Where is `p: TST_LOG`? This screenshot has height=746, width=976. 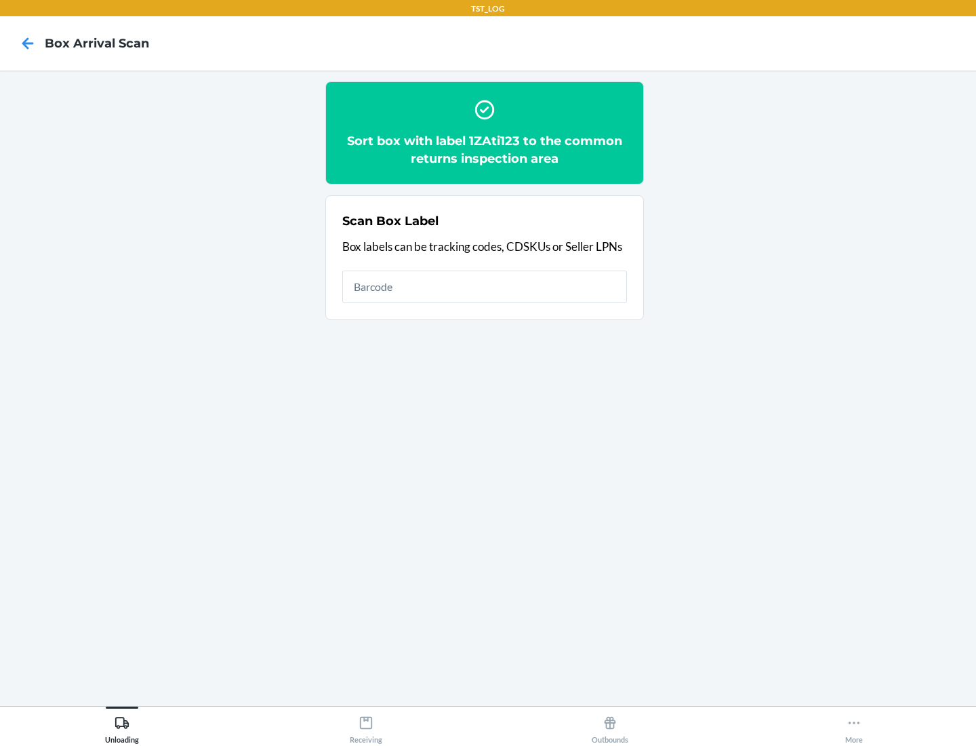
p: TST_LOG is located at coordinates (488, 9).